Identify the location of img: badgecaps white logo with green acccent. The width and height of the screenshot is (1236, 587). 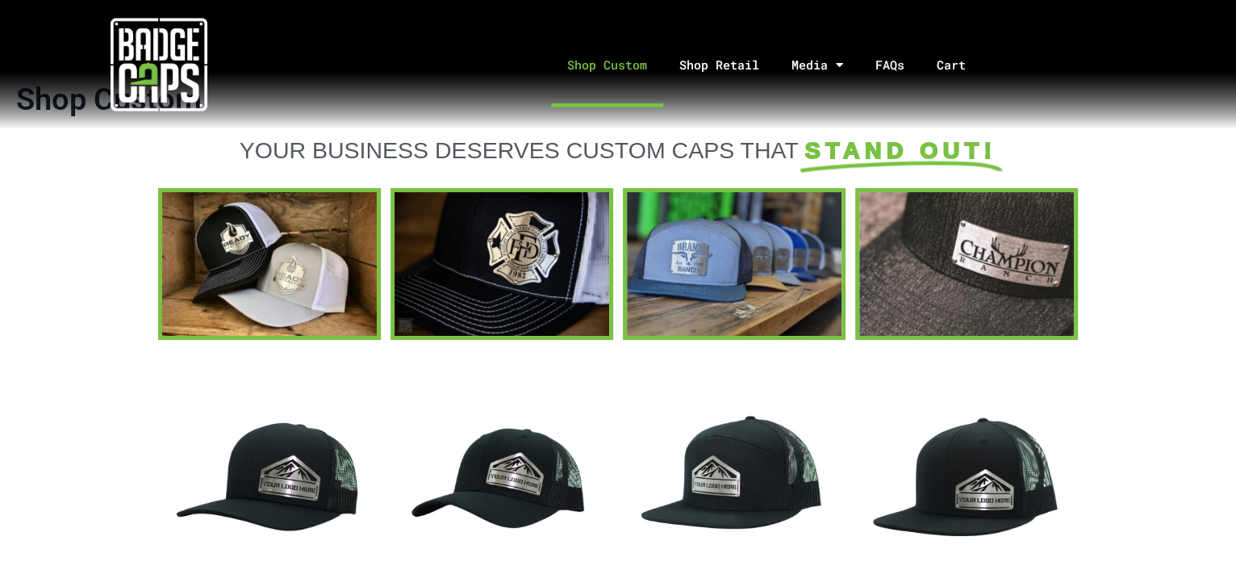
(159, 65).